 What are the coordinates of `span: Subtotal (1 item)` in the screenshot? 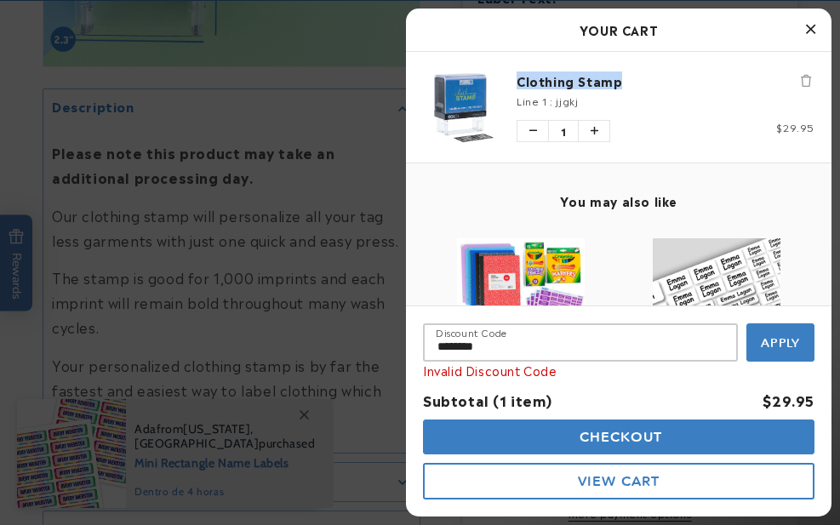 It's located at (487, 400).